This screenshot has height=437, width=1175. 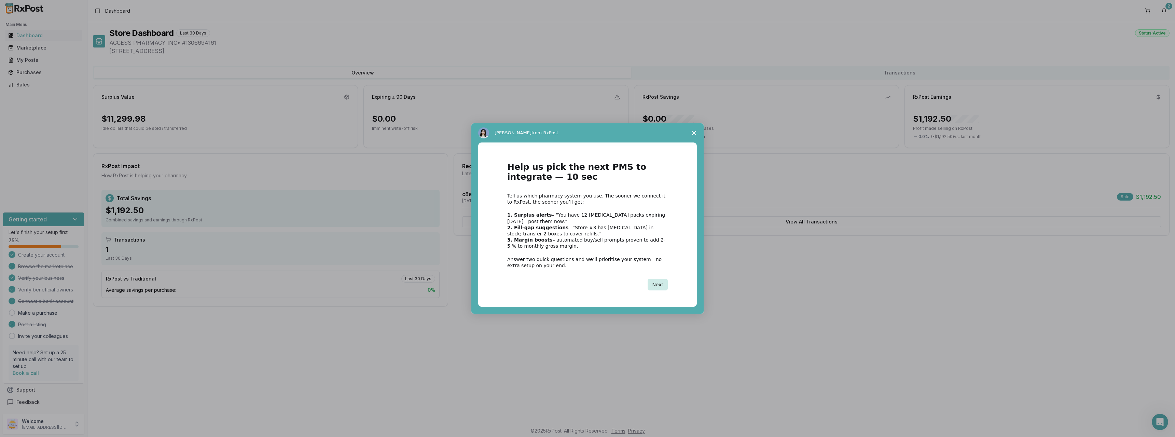 I want to click on img: Profile image for Alice, so click(x=484, y=133).